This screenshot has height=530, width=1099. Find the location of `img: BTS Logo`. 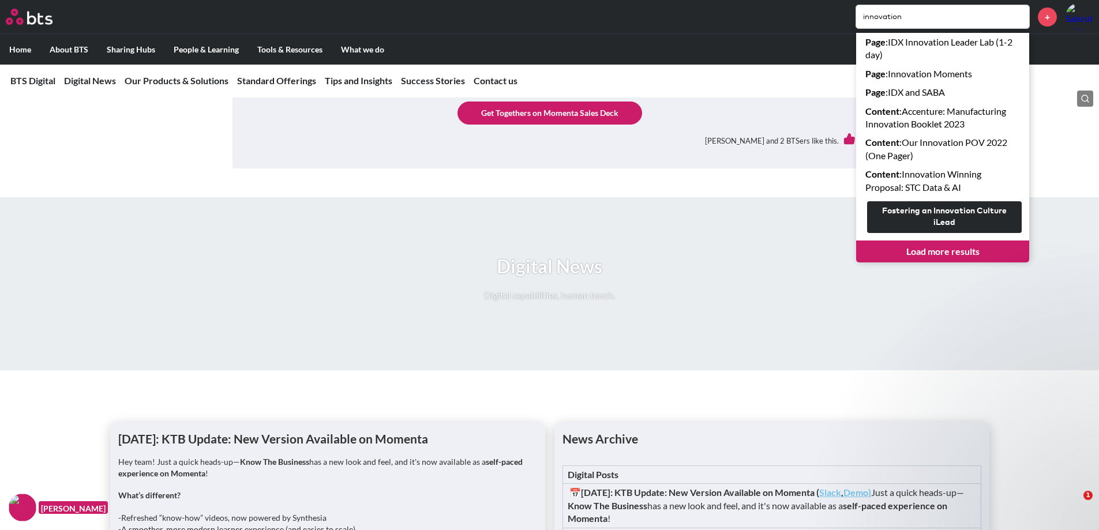

img: BTS Logo is located at coordinates (29, 17).